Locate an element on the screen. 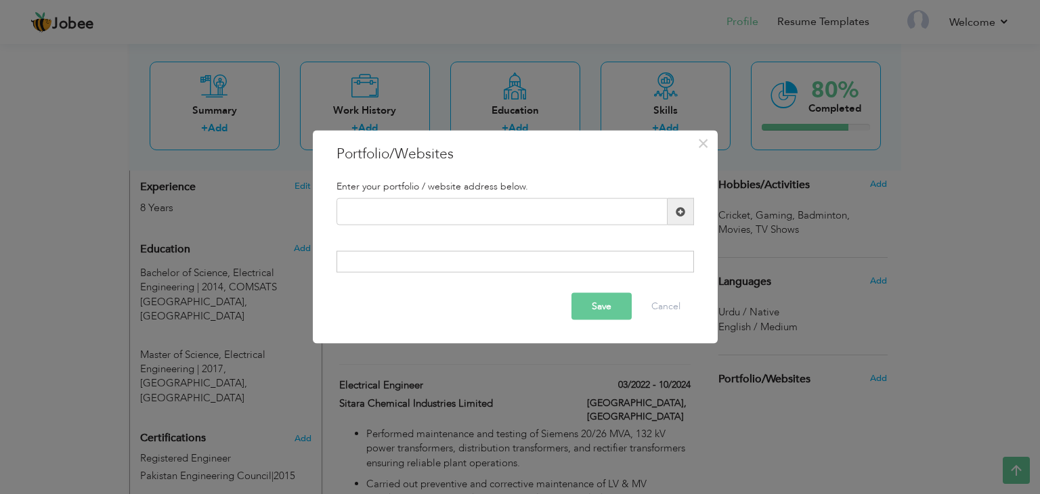 The width and height of the screenshot is (1040, 494). button: Save is located at coordinates (601, 306).